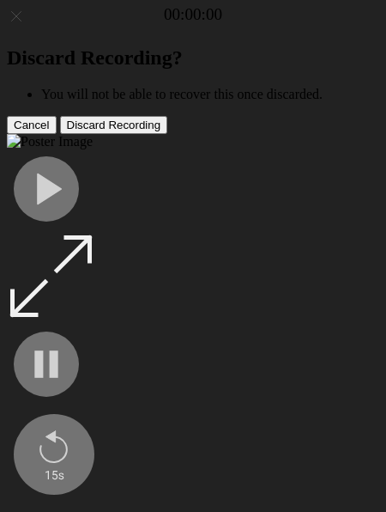 Image resolution: width=386 pixels, height=512 pixels. I want to click on img: Poster Image, so click(50, 142).